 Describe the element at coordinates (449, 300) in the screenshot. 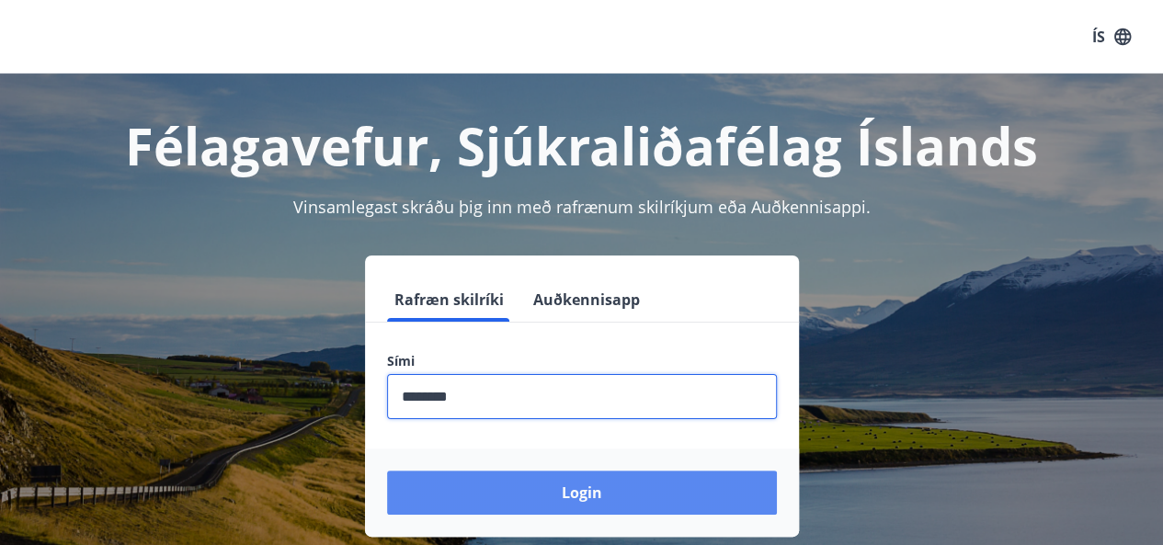

I see `button: Rafræn skilríki` at that location.